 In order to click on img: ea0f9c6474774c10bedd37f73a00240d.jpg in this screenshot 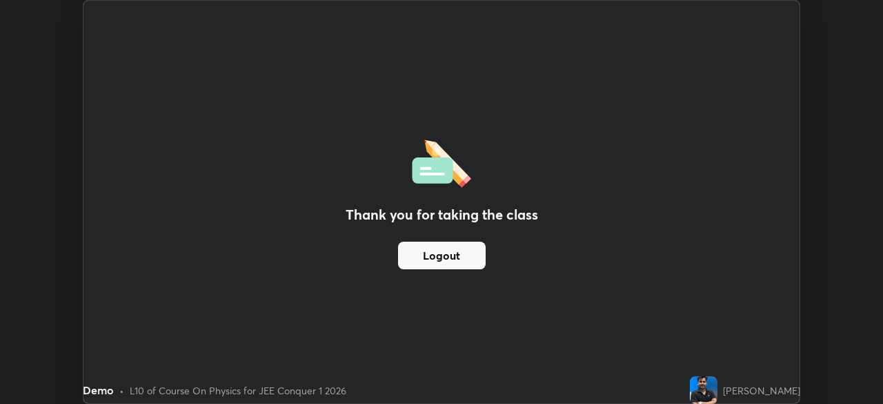, I will do `click(704, 390)`.